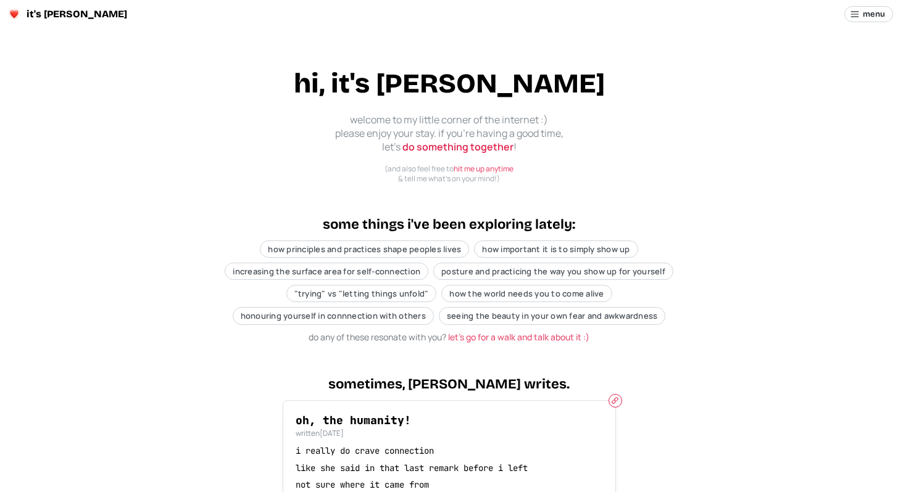 This screenshot has height=492, width=898. I want to click on img: logo-circle-Chuufevo.png, so click(14, 14).